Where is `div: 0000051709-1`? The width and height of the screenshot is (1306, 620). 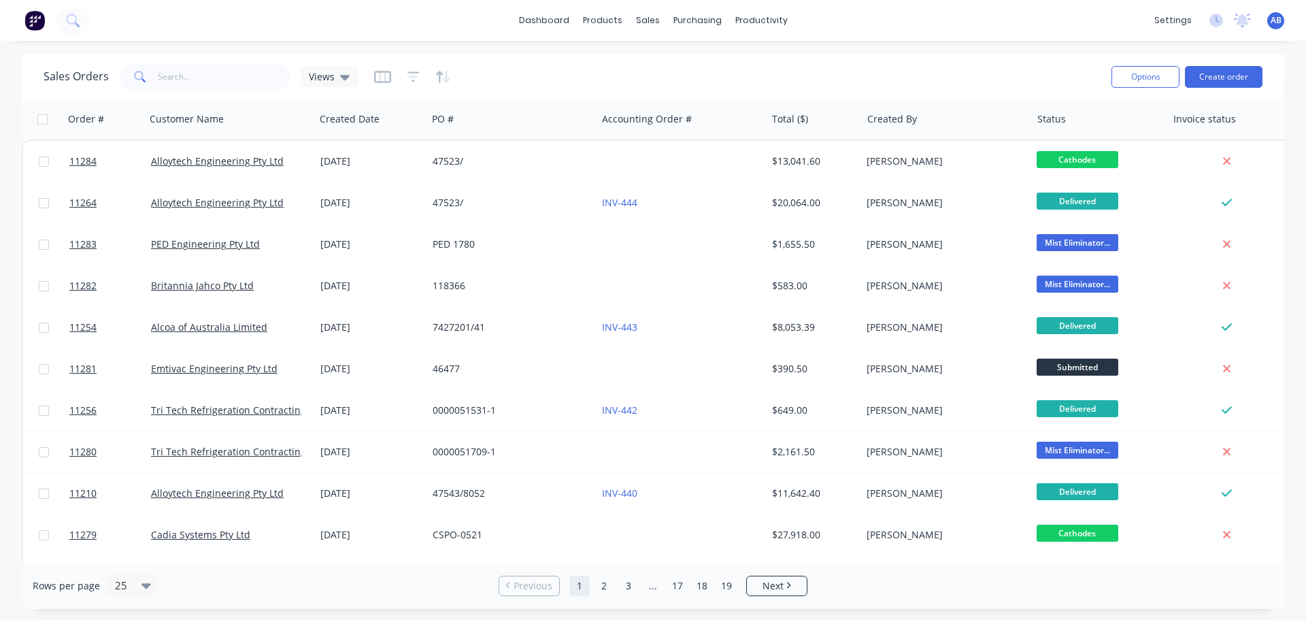 div: 0000051709-1 is located at coordinates (508, 452).